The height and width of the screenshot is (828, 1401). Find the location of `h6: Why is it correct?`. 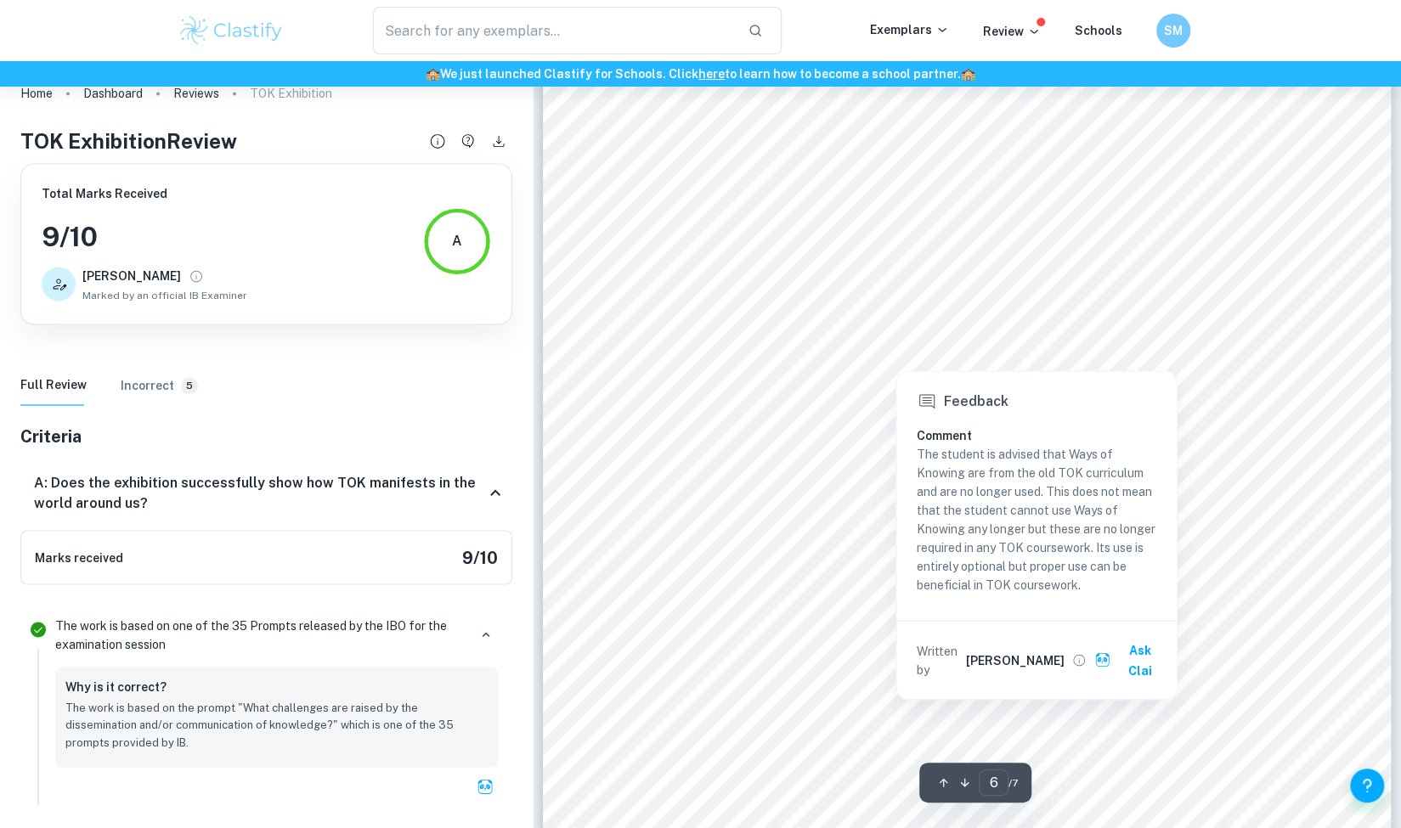

h6: Why is it correct? is located at coordinates (116, 686).